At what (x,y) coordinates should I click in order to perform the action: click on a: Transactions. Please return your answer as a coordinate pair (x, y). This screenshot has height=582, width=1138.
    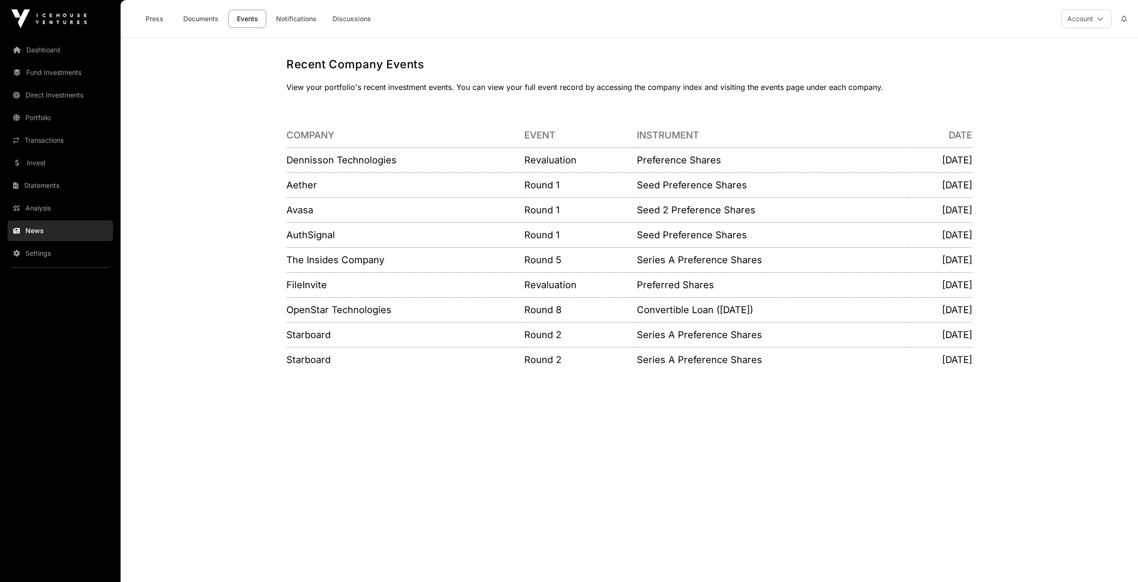
    Looking at the image, I should click on (60, 140).